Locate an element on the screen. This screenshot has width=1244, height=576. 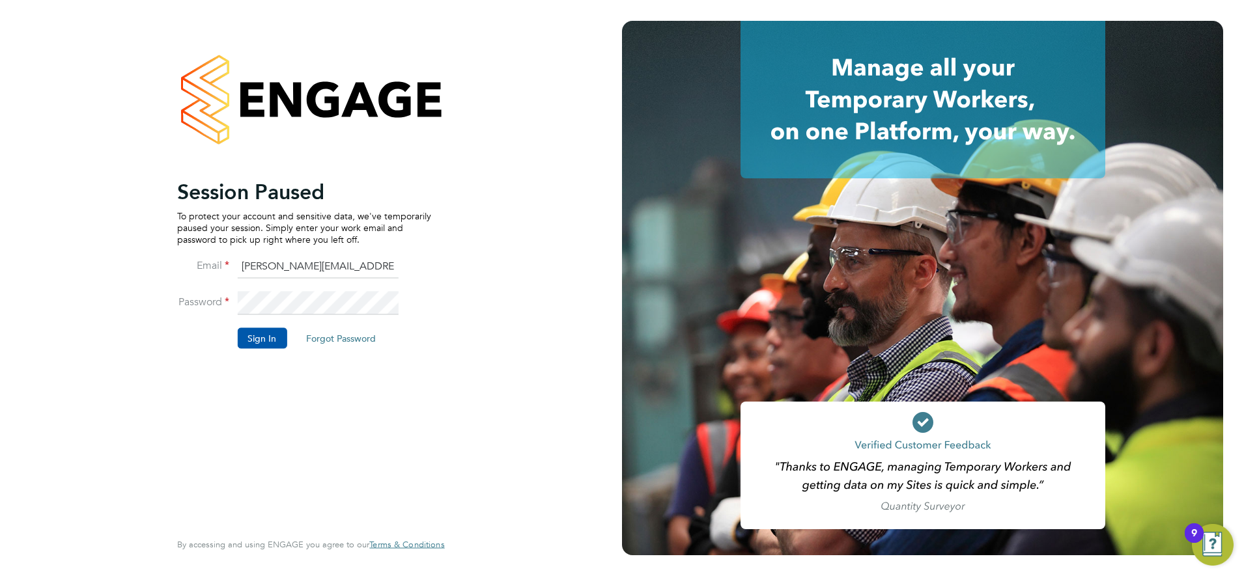
a: Terms & Conditions is located at coordinates (406, 545).